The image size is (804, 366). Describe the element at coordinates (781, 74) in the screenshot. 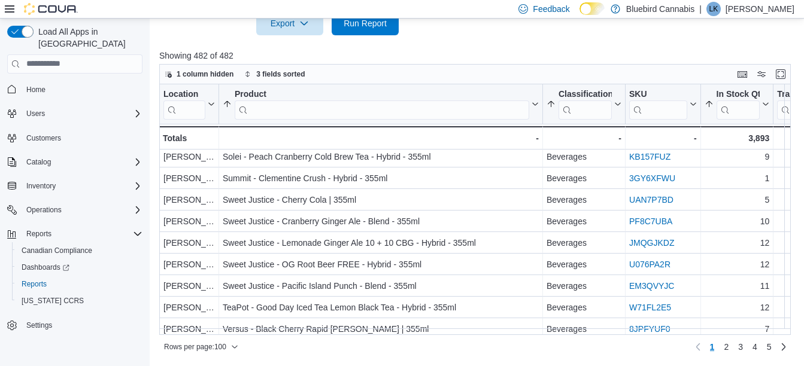

I see `button: Enter fullscreen` at that location.